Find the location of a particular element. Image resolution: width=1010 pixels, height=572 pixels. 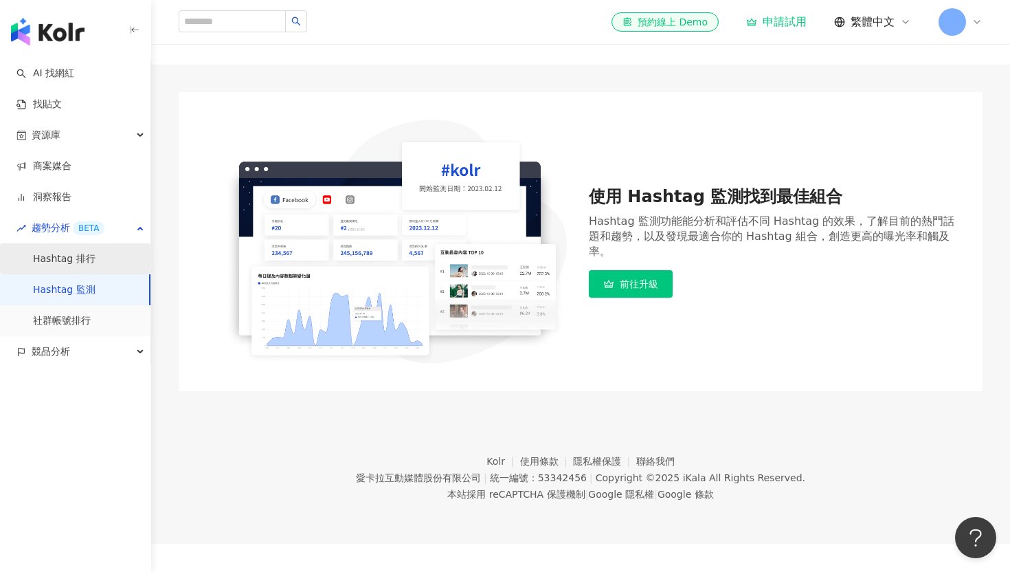

a: 申請試用 is located at coordinates (776, 22).